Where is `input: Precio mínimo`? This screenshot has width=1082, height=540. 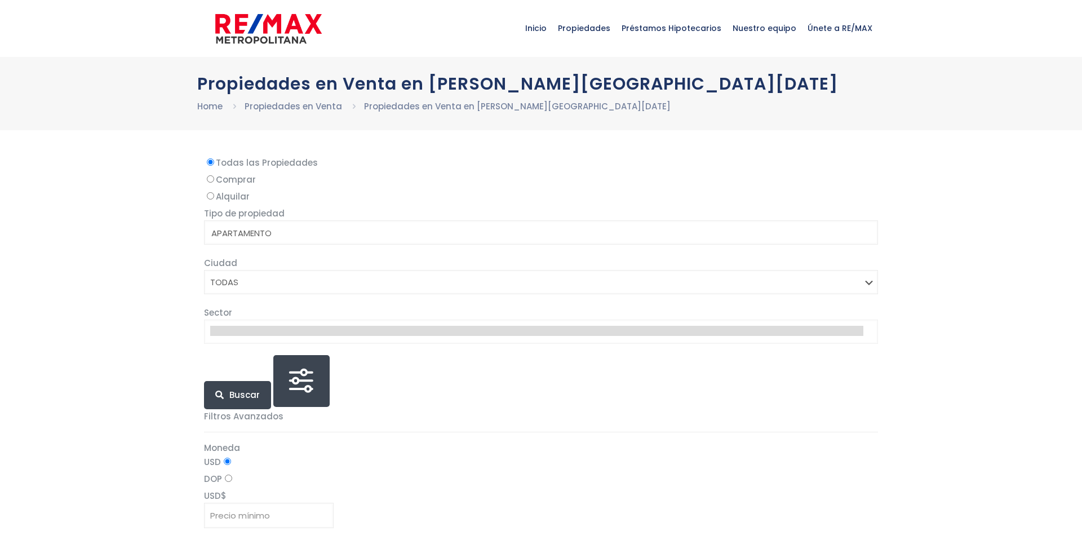 input: Precio mínimo is located at coordinates (269, 515).